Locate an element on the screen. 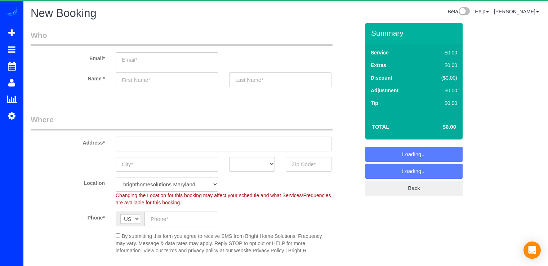 The width and height of the screenshot is (548, 266). div: Open Intercom Messenger is located at coordinates (533, 250).